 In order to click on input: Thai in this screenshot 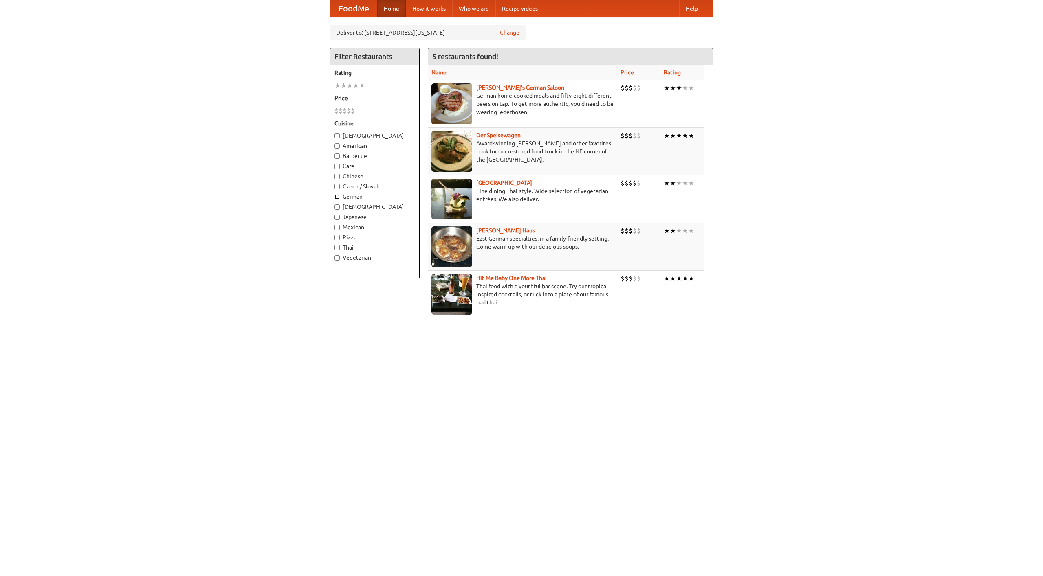, I will do `click(337, 248)`.